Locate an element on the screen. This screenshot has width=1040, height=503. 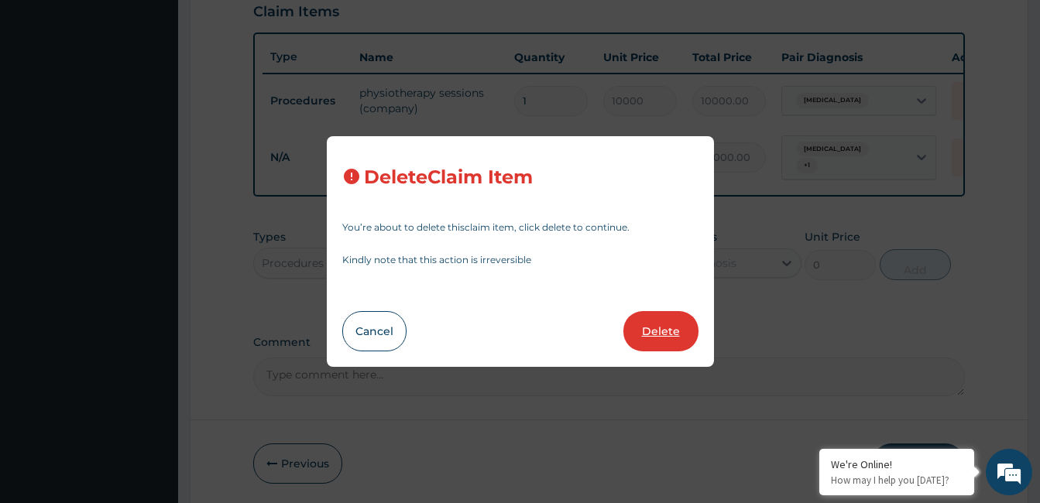
textarea: Type your message and hit 'Enter' is located at coordinates (151, 365).